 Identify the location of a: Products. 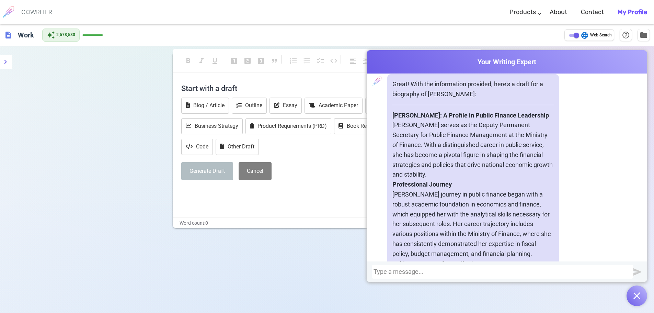
(522, 12).